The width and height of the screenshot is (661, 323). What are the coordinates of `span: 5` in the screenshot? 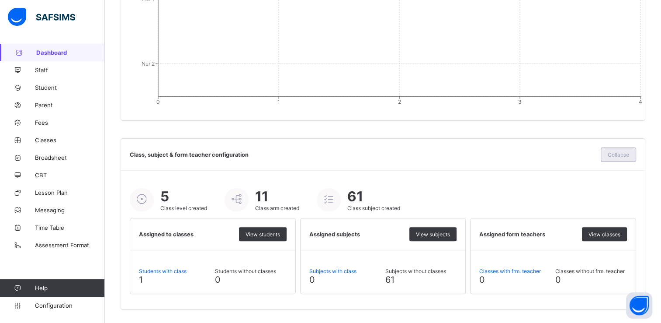 It's located at (184, 196).